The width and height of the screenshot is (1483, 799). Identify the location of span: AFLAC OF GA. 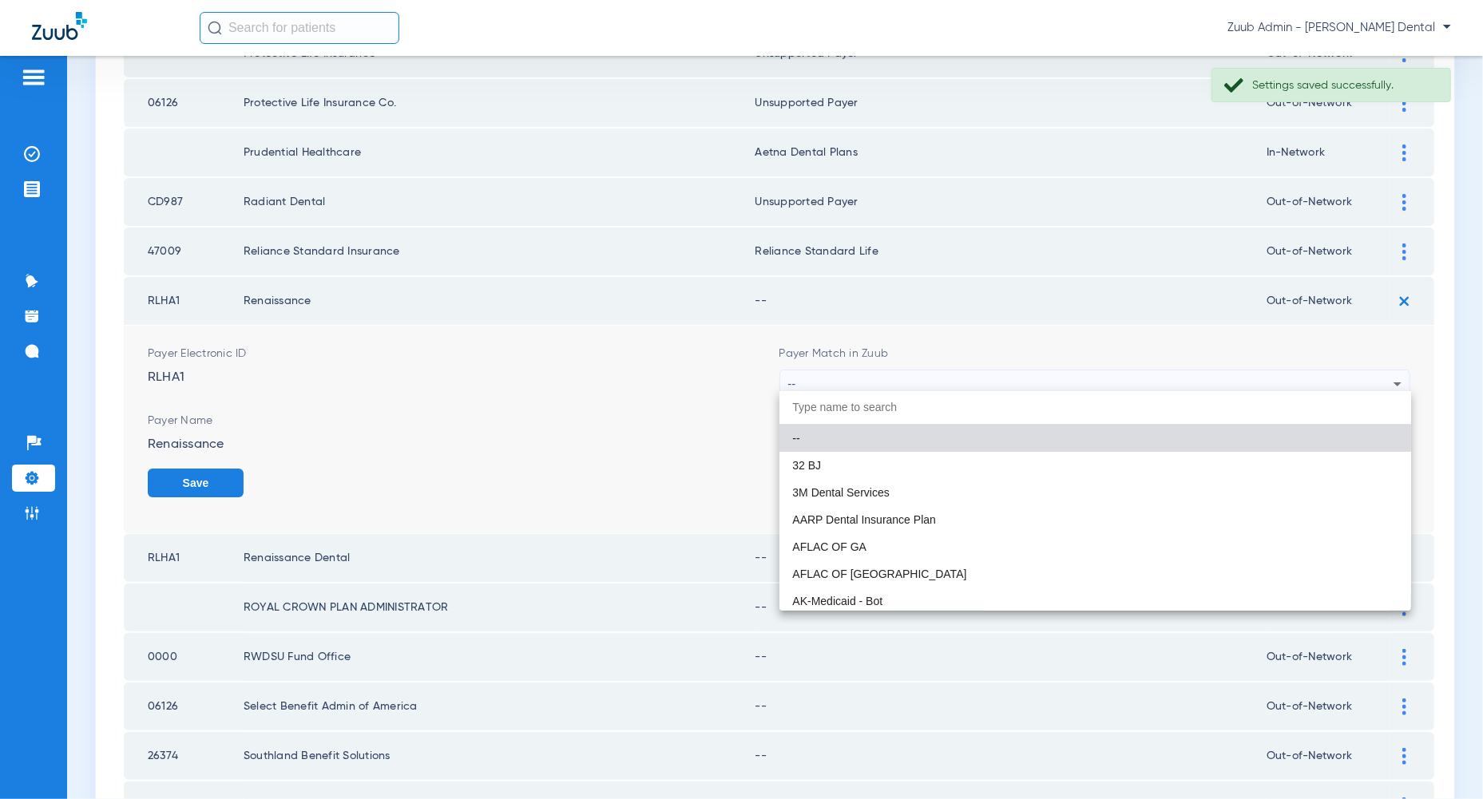
(829, 547).